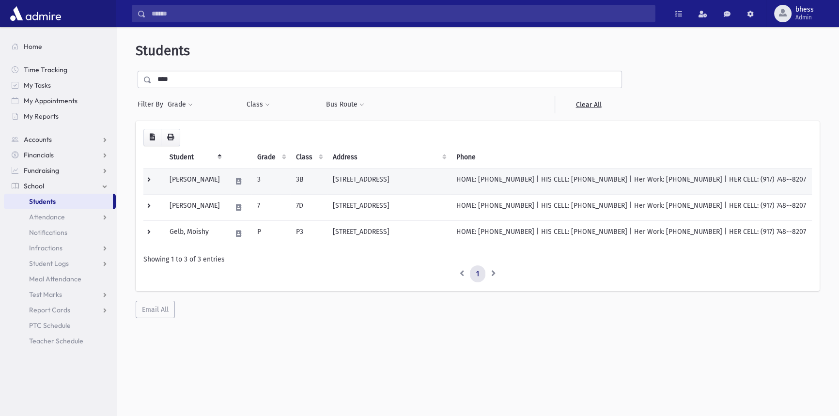 This screenshot has width=839, height=416. I want to click on button: Bus Route, so click(345, 105).